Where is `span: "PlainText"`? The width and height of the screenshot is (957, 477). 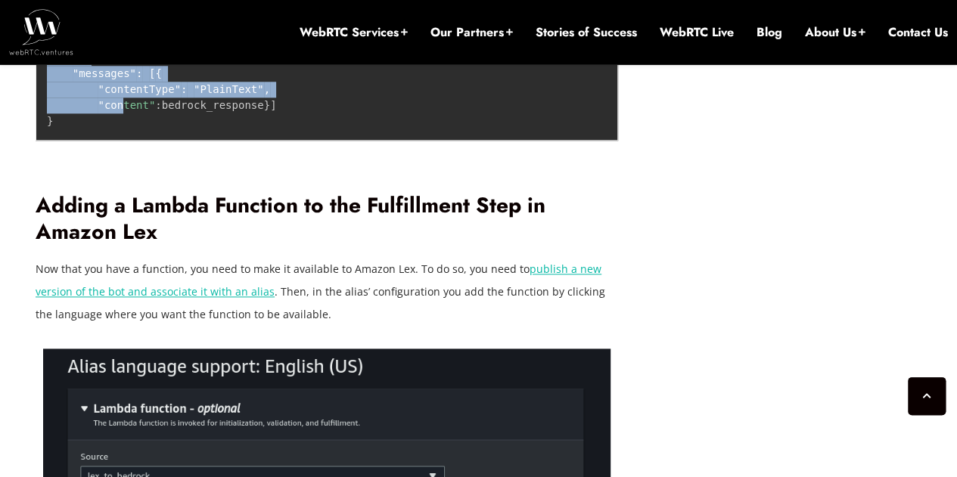
span: "PlainText" is located at coordinates (229, 89).